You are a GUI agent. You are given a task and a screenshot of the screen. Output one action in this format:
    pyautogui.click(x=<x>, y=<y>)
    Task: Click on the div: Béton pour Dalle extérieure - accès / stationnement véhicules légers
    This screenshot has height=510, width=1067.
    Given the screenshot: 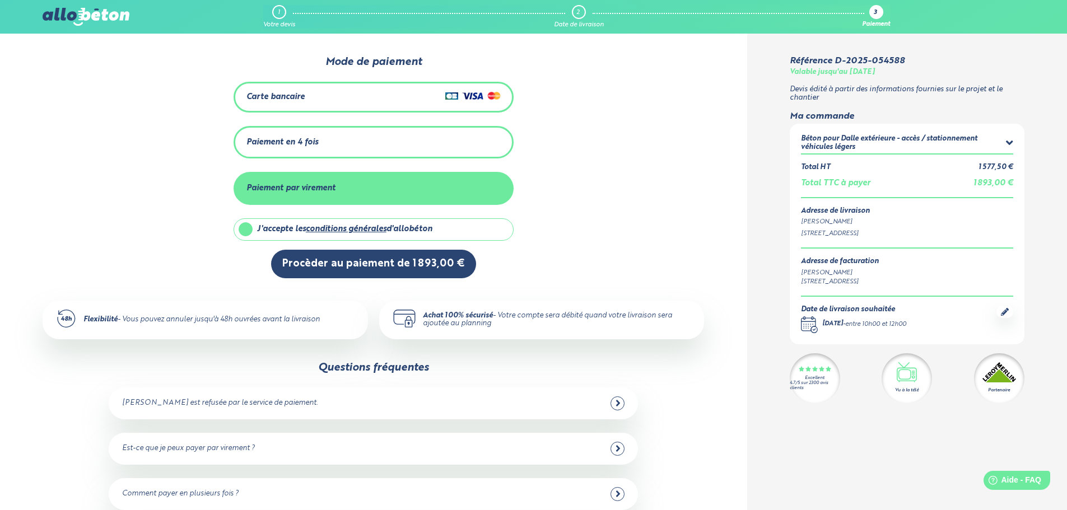 What is the action you would take?
    pyautogui.click(x=904, y=143)
    